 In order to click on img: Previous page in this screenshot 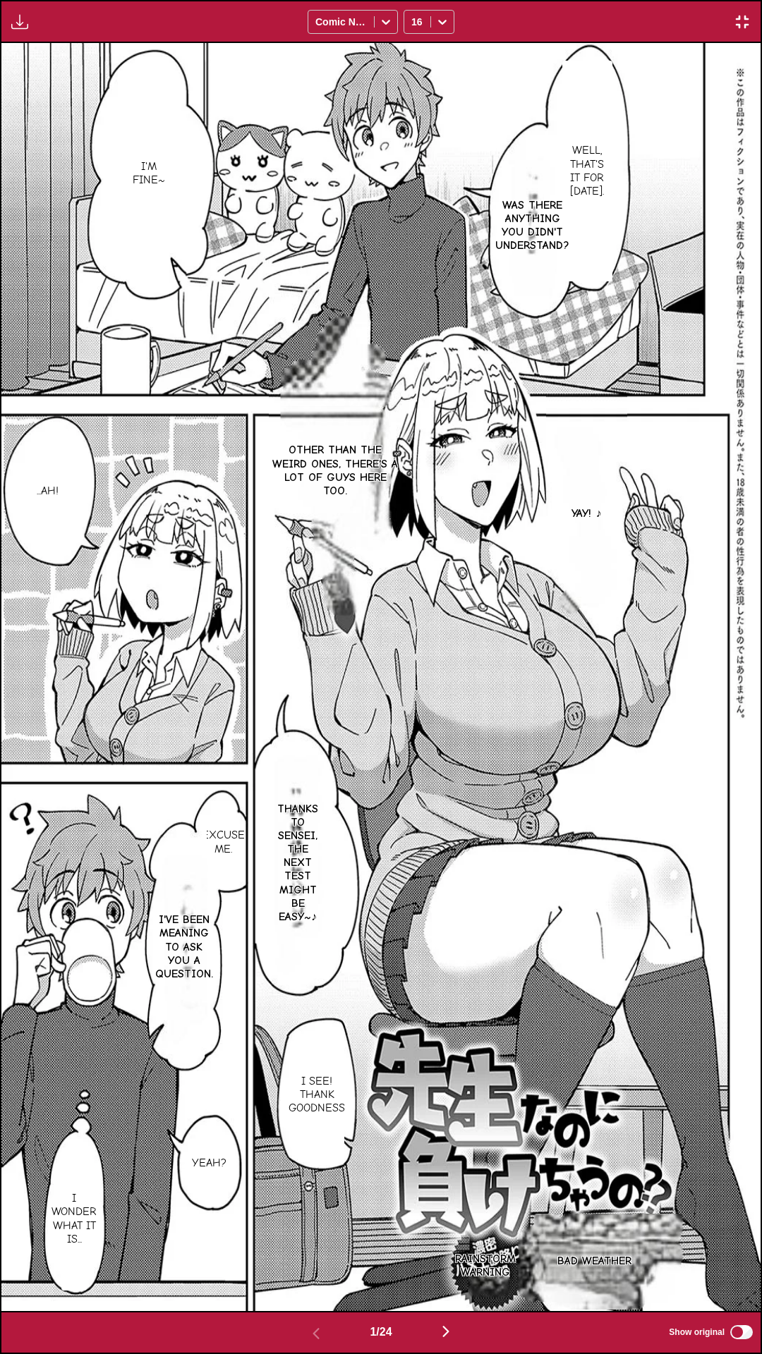, I will do `click(316, 1333)`.